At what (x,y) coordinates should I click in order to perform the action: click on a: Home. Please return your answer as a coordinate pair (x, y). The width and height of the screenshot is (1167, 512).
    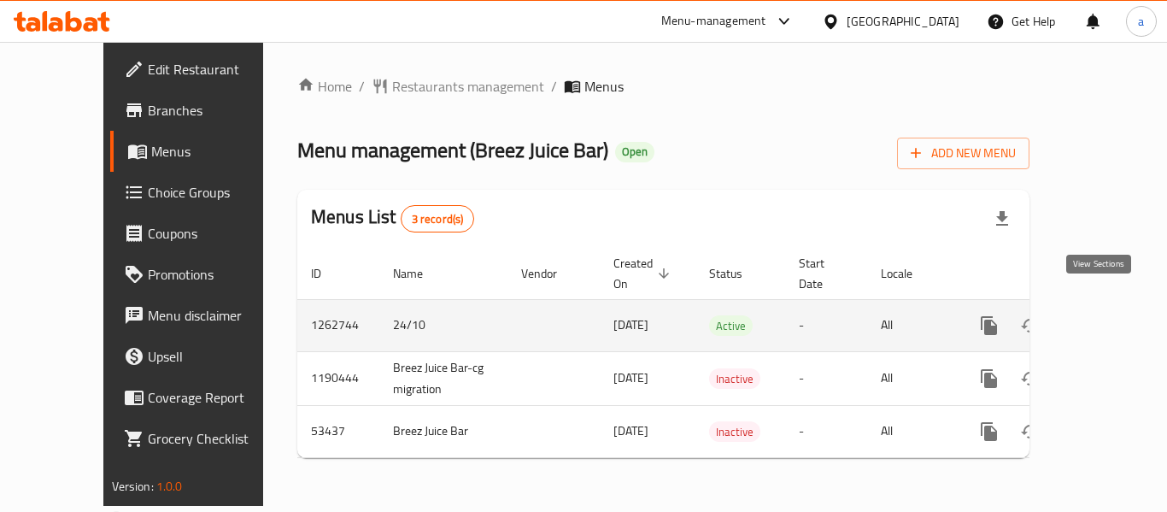
    Looking at the image, I should click on (325, 86).